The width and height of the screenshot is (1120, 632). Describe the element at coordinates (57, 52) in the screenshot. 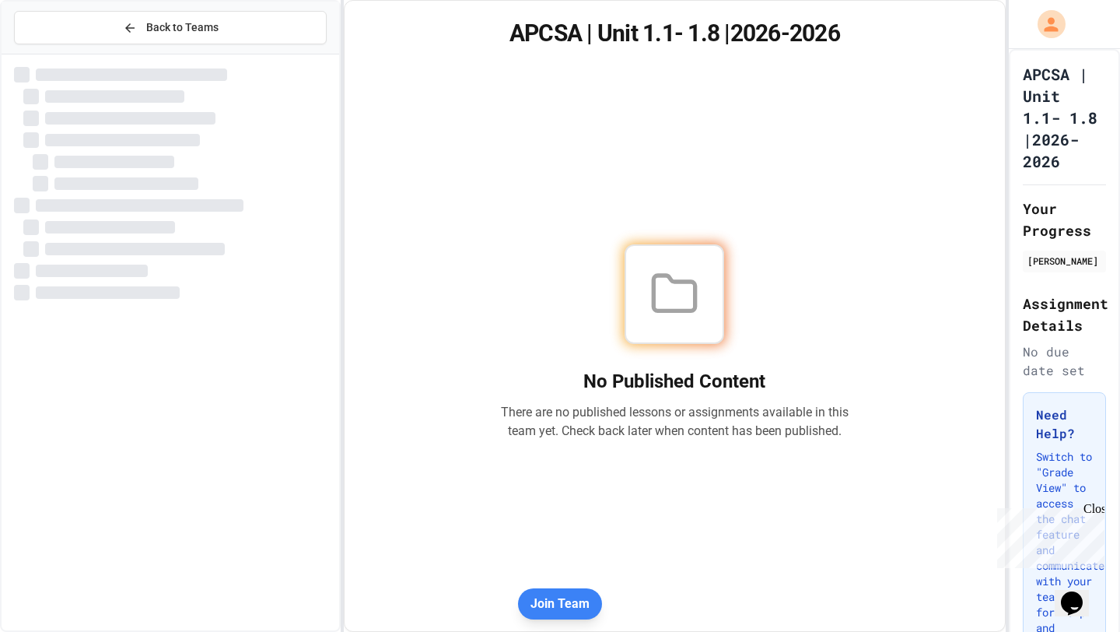

I see `div: Chat with us now!Close` at that location.